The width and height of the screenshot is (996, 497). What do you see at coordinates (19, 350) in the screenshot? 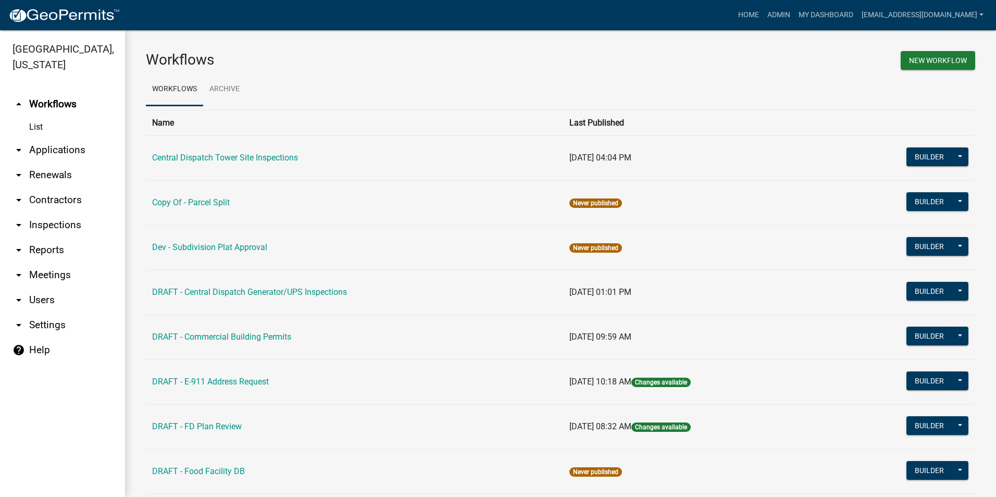
I see `i: help` at bounding box center [19, 350].